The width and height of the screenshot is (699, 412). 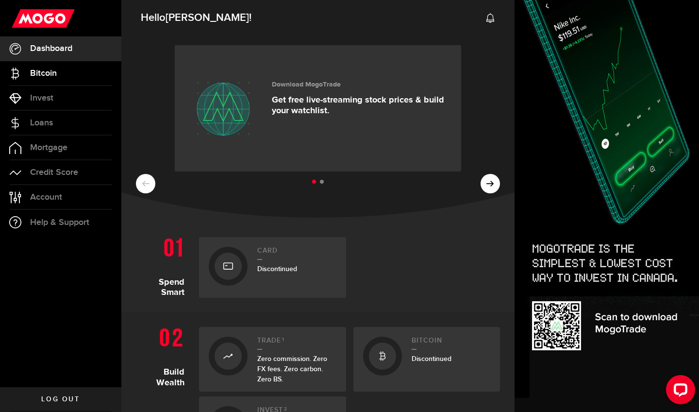 What do you see at coordinates (60, 222) in the screenshot?
I see `span: Help & Support` at bounding box center [60, 222].